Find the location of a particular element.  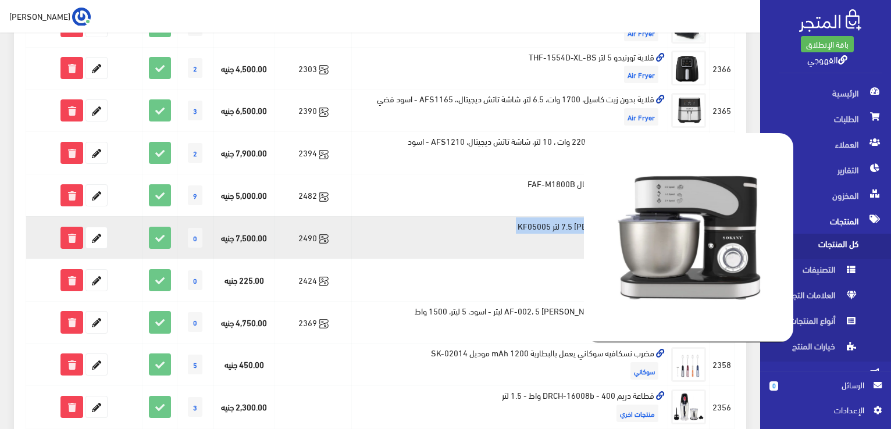

td: 2490 is located at coordinates (313, 237).